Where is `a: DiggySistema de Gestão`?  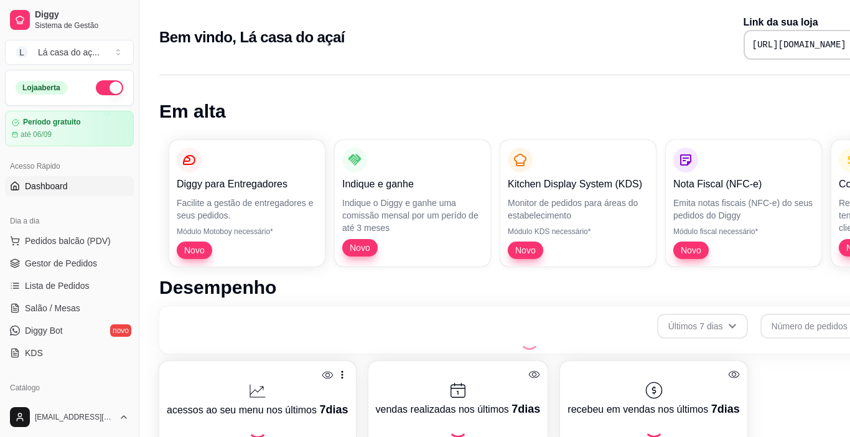 a: DiggySistema de Gestão is located at coordinates (69, 20).